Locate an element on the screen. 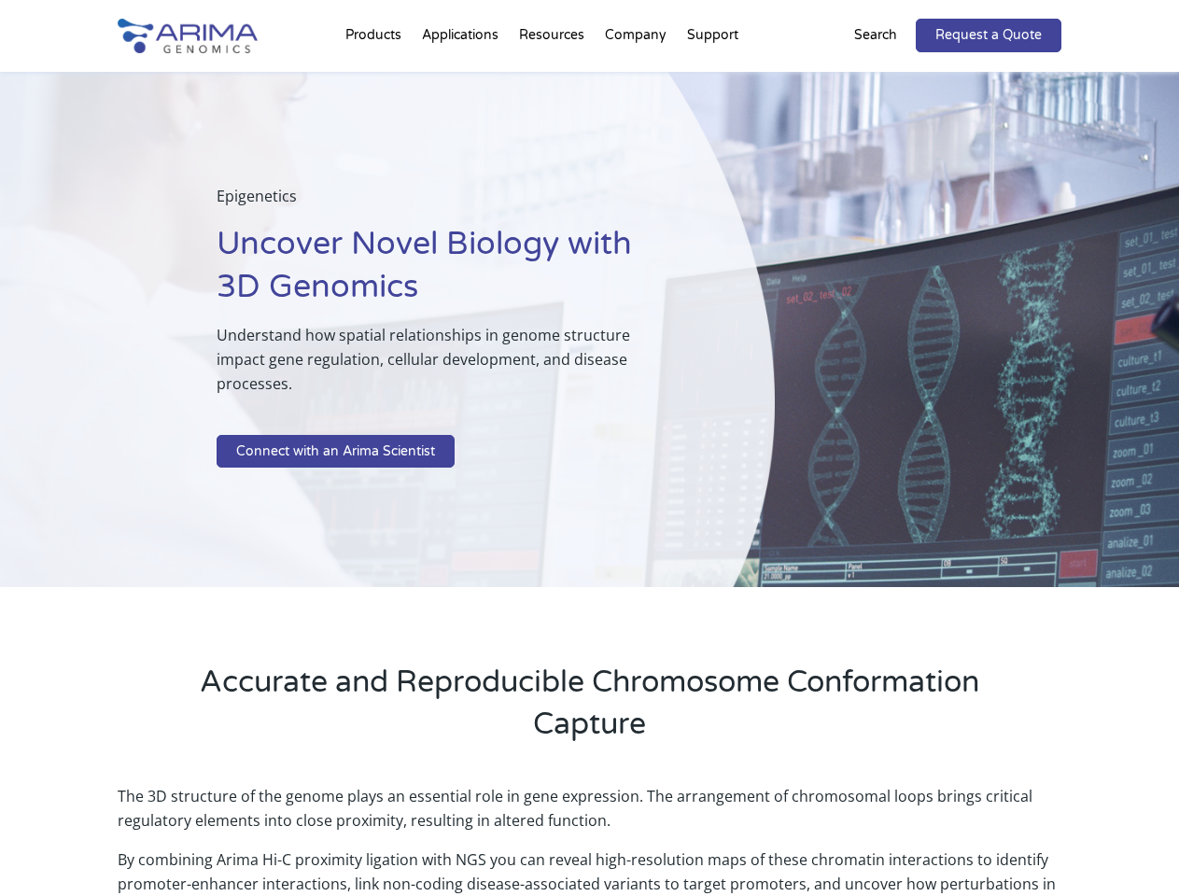 The height and width of the screenshot is (896, 1179). a: Connect with an Arima Scientist is located at coordinates (335, 452).